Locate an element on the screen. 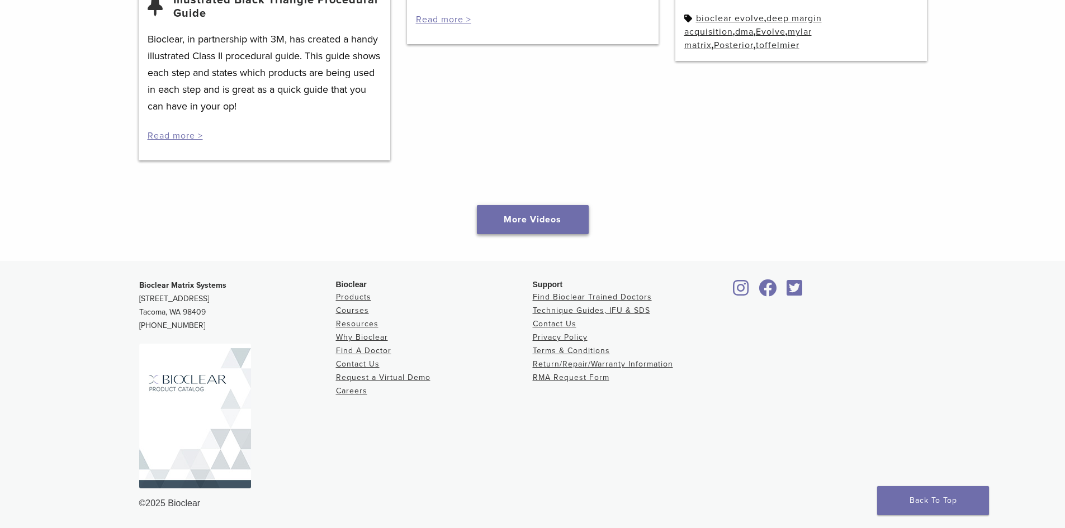 The width and height of the screenshot is (1065, 528). a: Privacy Policy is located at coordinates (560, 337).